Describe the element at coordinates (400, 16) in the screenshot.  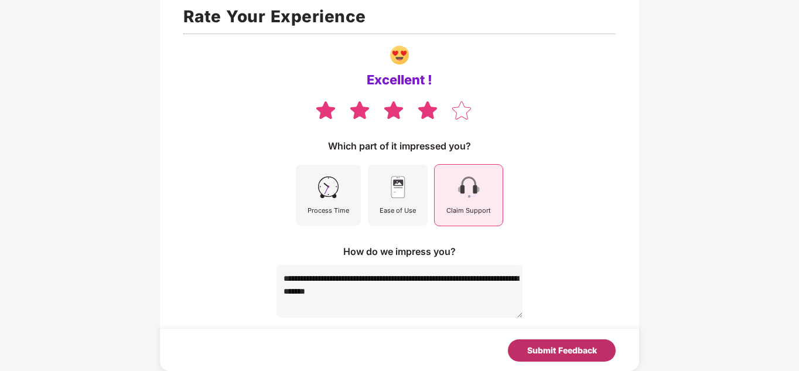
I see `h1: Rate Your Experience` at that location.